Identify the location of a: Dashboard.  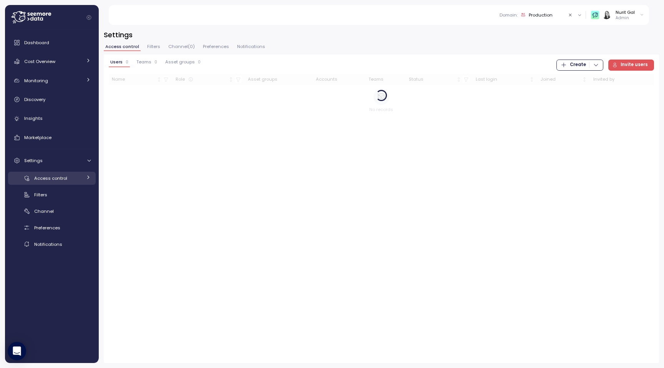
(52, 43).